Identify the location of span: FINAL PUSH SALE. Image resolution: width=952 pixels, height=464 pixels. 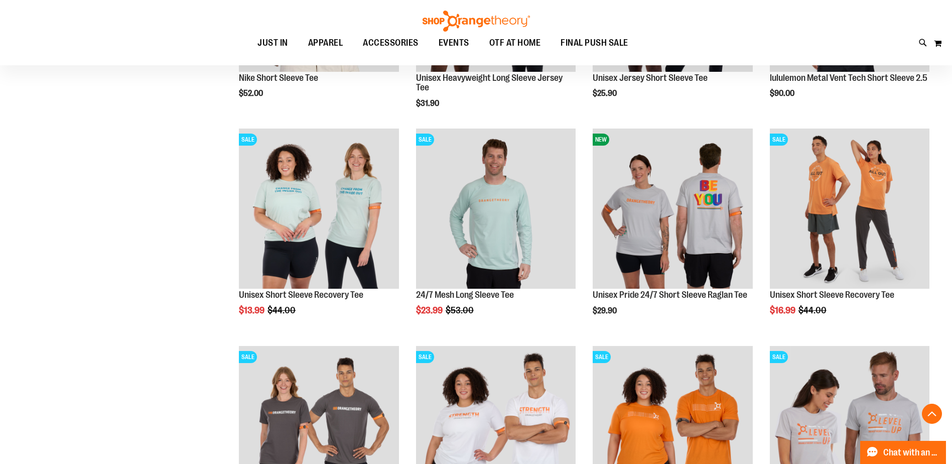
(594, 43).